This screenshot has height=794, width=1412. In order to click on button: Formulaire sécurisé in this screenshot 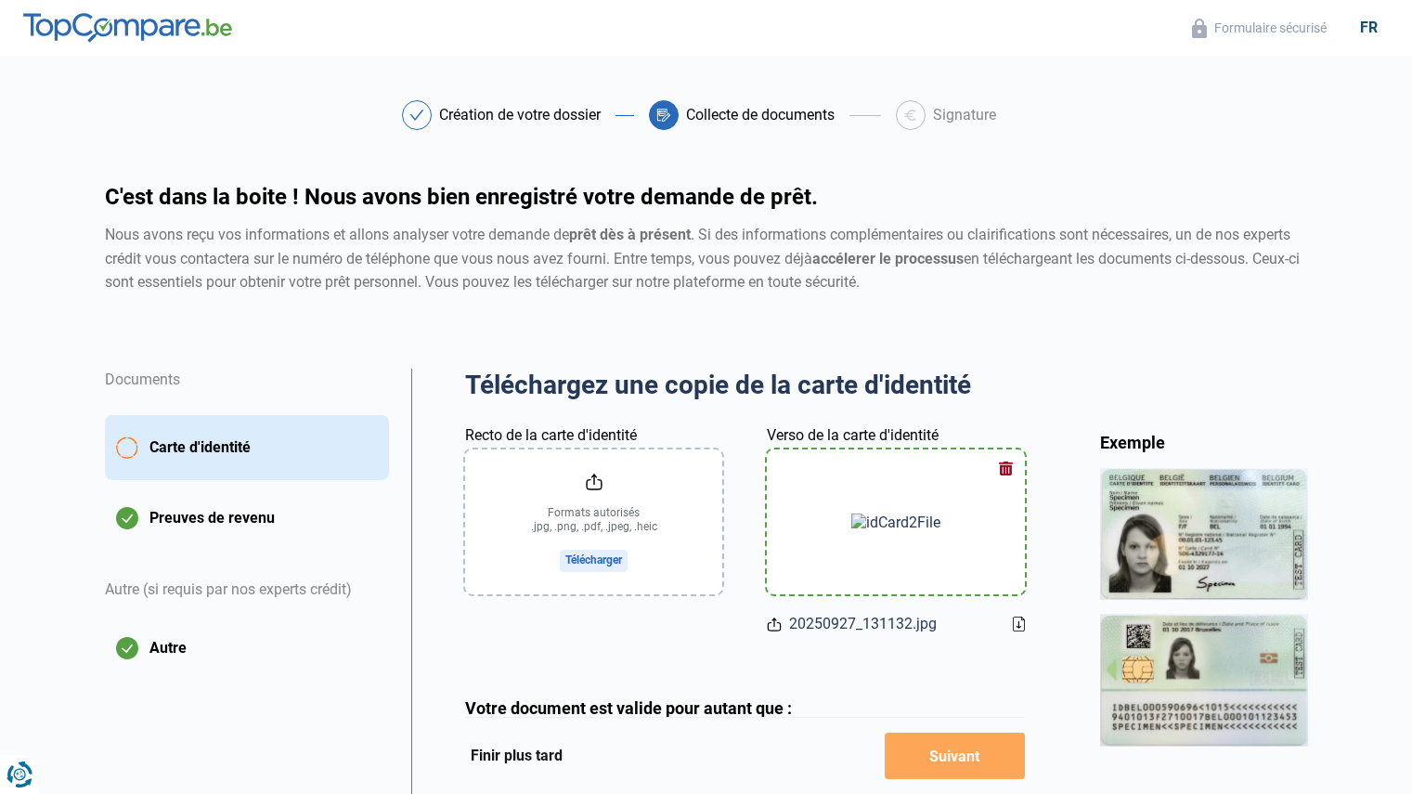, I will do `click(1259, 28)`.